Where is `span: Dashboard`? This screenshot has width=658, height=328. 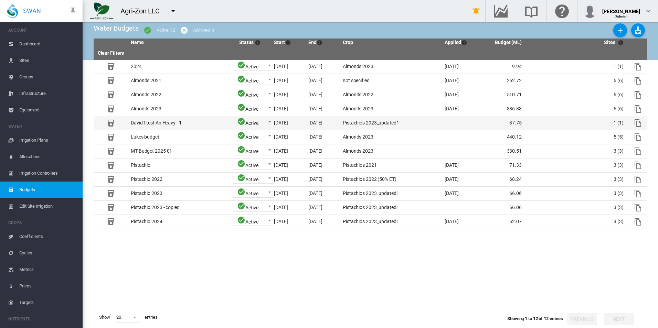
span: Dashboard is located at coordinates (48, 44).